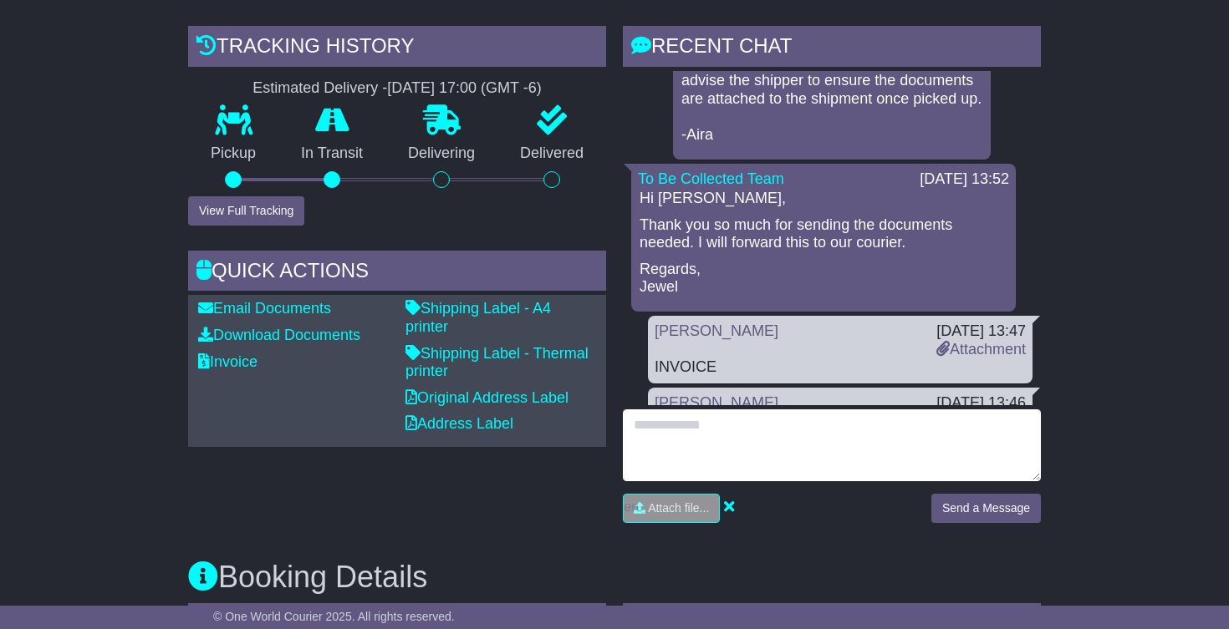  I want to click on div: Quick Actions, so click(397, 273).